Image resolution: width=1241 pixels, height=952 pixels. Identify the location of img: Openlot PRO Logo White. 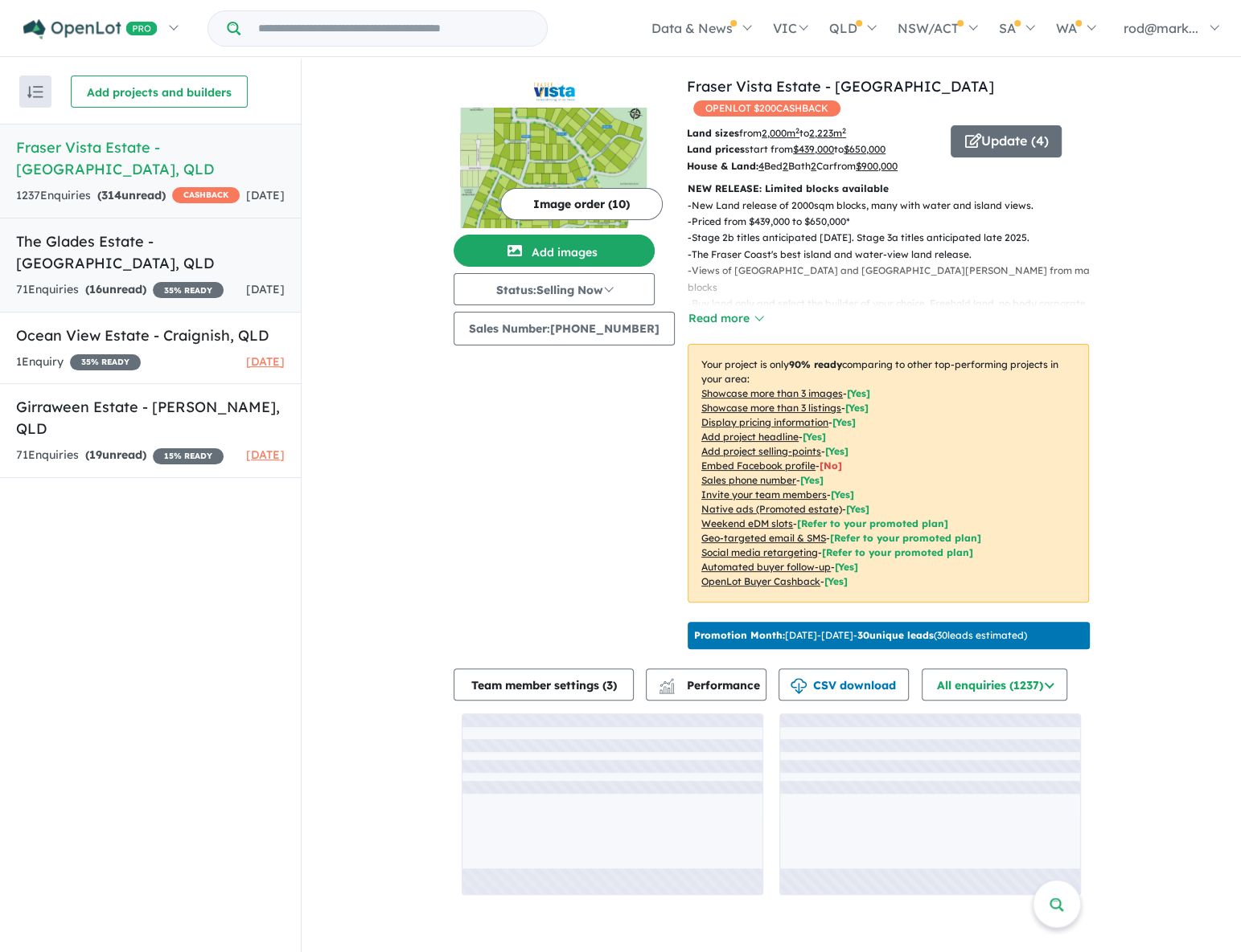
(90, 29).